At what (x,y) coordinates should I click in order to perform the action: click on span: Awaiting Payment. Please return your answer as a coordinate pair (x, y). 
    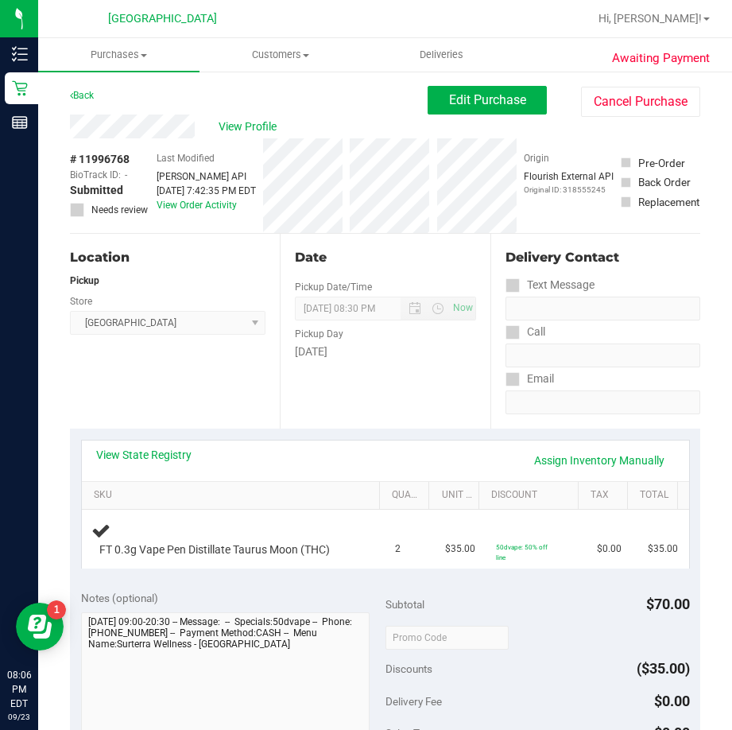
    Looking at the image, I should click on (661, 58).